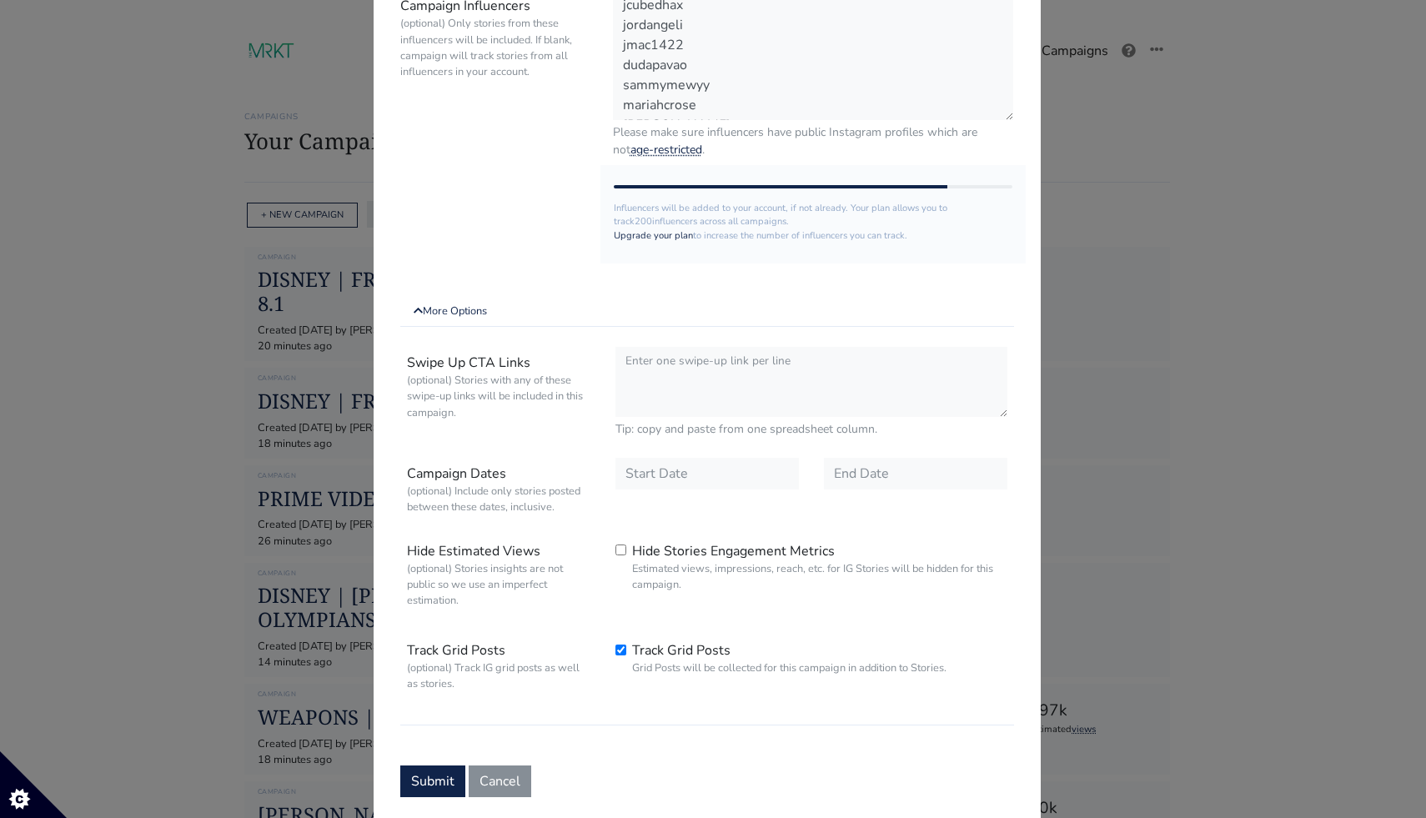 The width and height of the screenshot is (1426, 818). I want to click on small: Tip: copy and paste from one spreadsheet column., so click(812, 429).